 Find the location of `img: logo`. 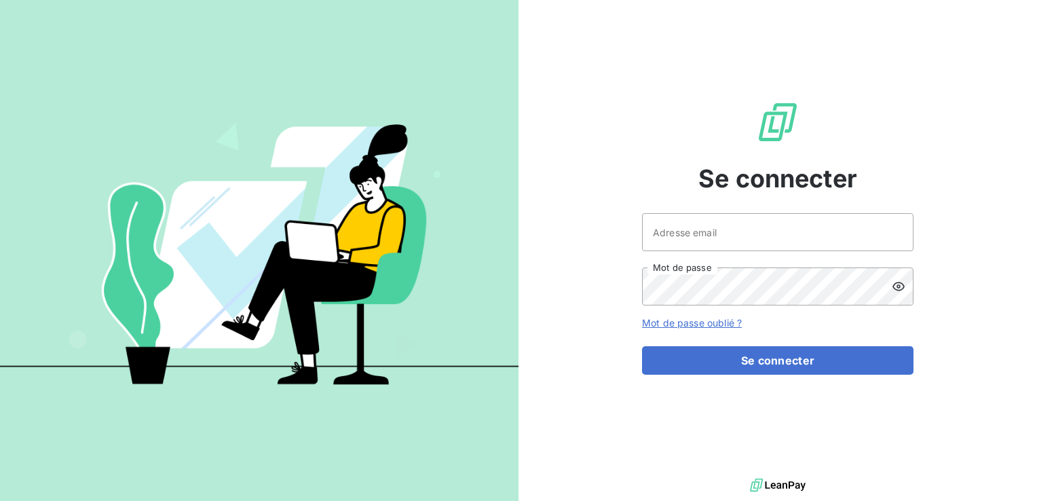

img: logo is located at coordinates (777, 485).